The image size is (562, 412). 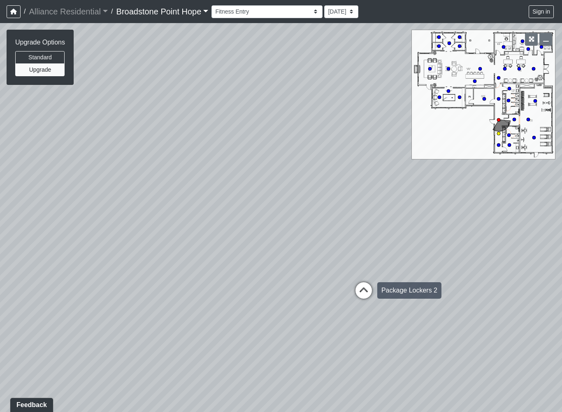 I want to click on a: Alliance Residential, so click(x=68, y=12).